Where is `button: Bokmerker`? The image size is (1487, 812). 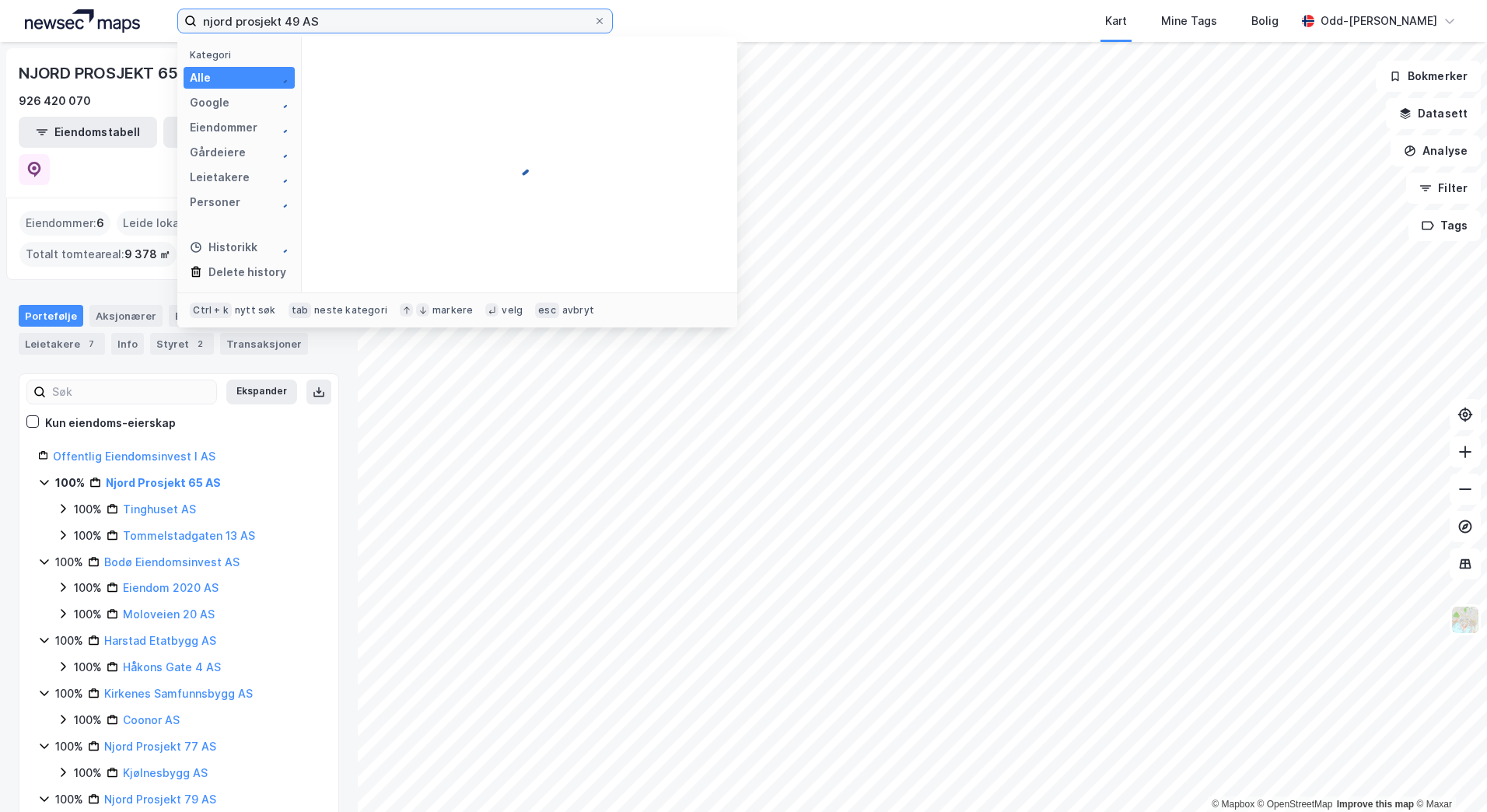
button: Bokmerker is located at coordinates (1428, 76).